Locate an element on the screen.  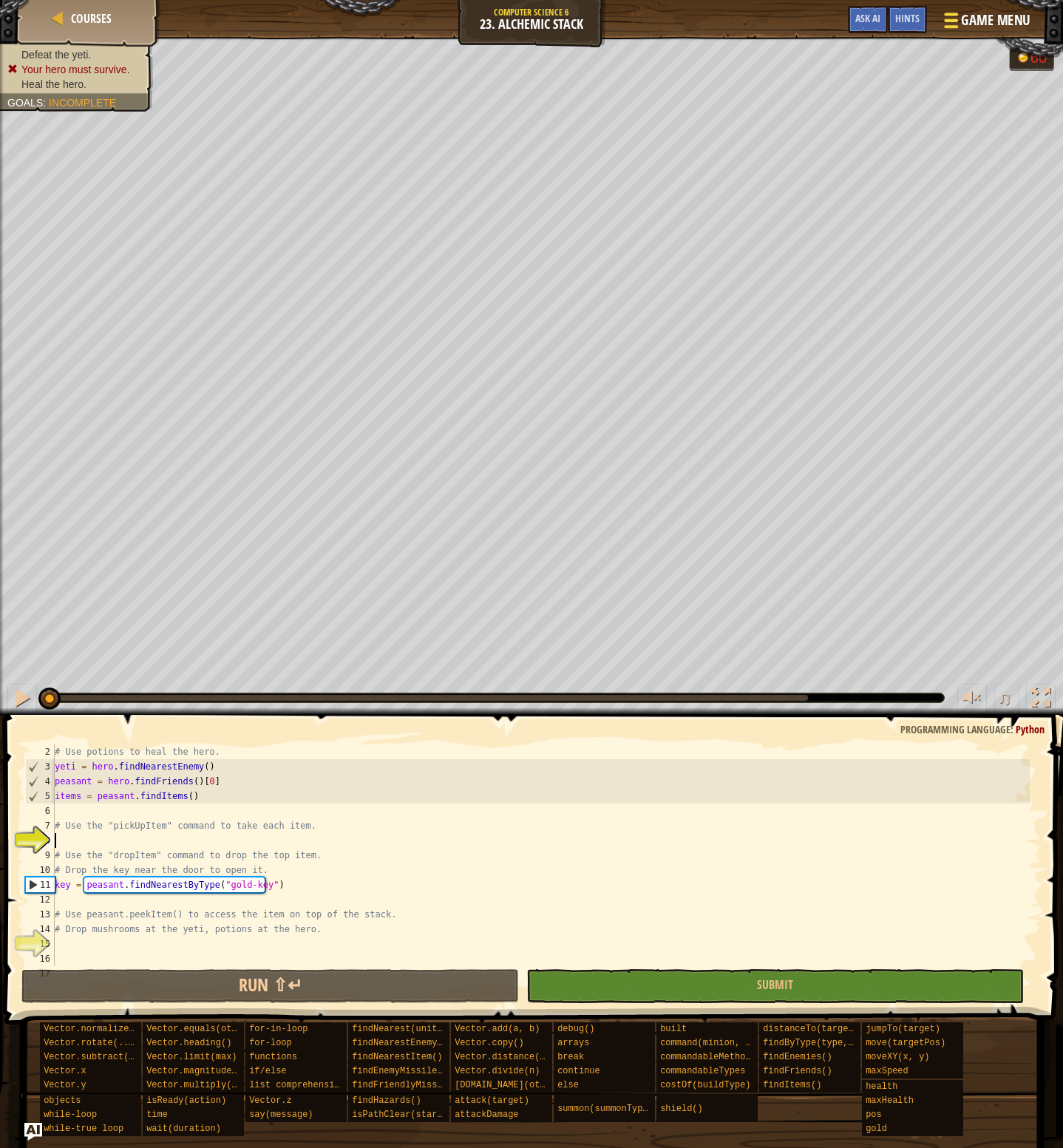
span: Ask AI is located at coordinates (868, 18).